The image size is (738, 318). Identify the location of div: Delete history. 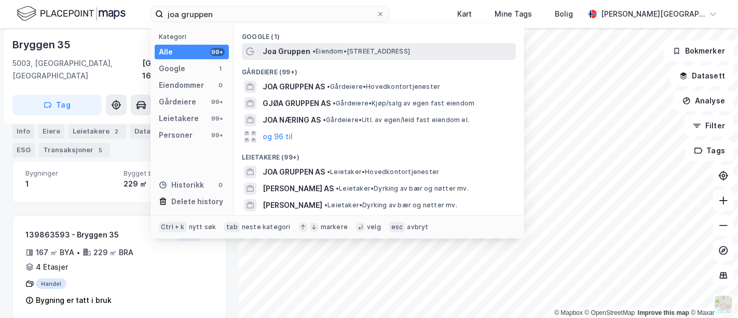
(197, 201).